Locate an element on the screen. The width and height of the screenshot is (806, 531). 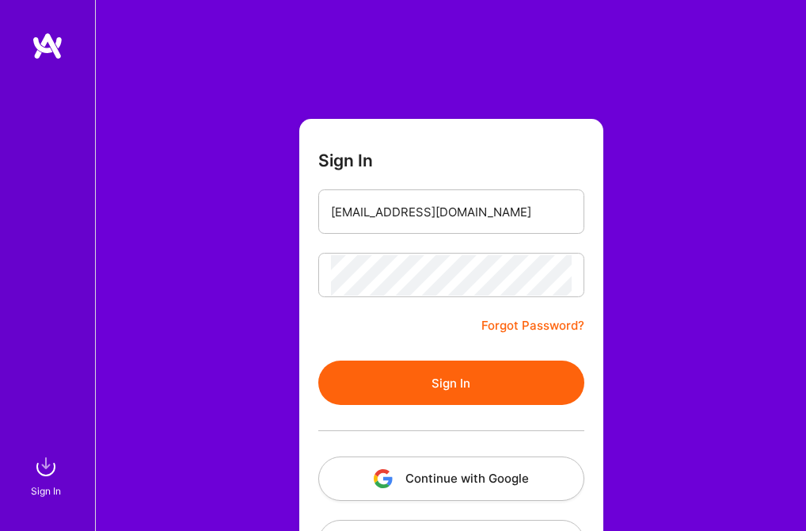
a: sign inSign In is located at coordinates (48, 475).